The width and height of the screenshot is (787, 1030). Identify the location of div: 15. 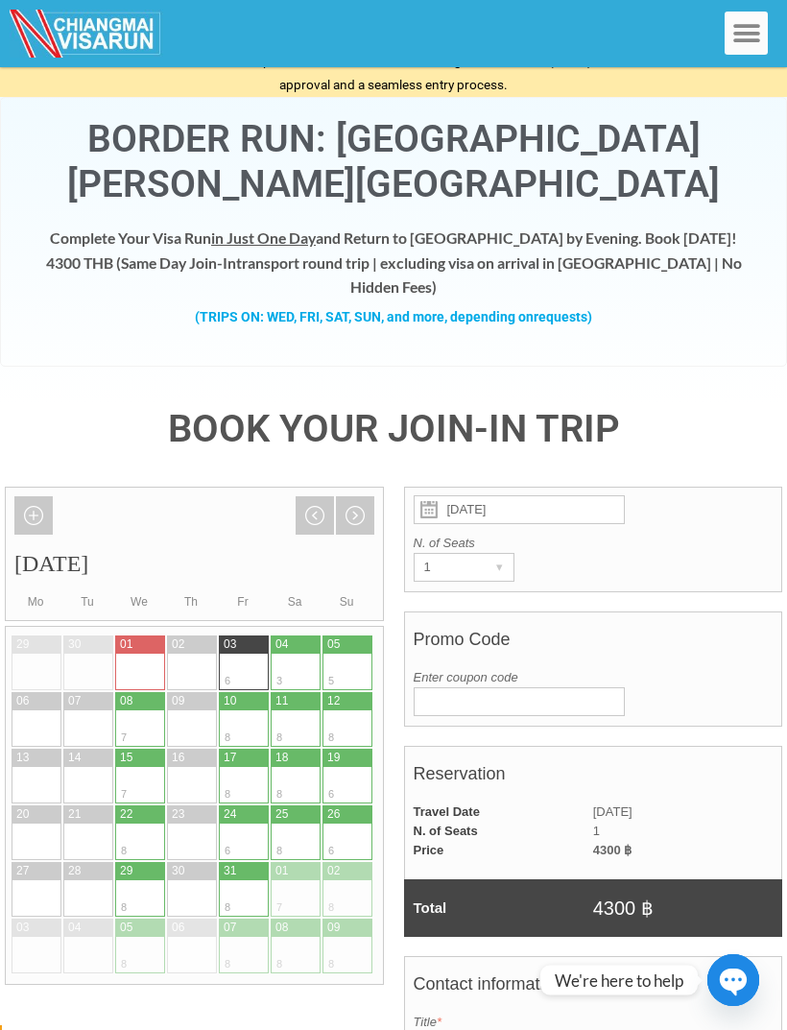
(126, 757).